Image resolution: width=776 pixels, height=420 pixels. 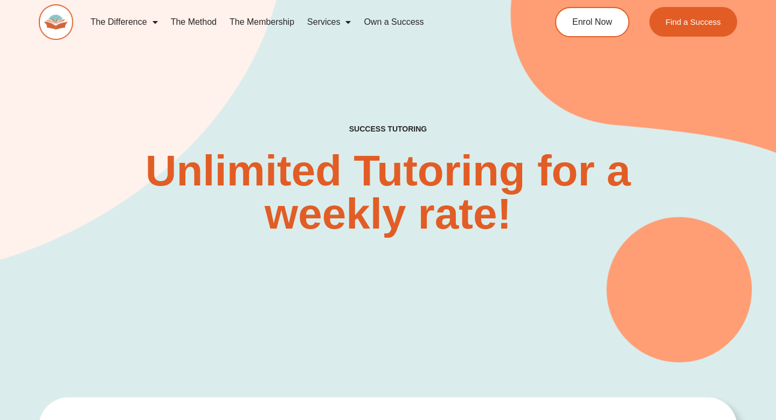 What do you see at coordinates (693, 22) in the screenshot?
I see `a: Find a Success` at bounding box center [693, 22].